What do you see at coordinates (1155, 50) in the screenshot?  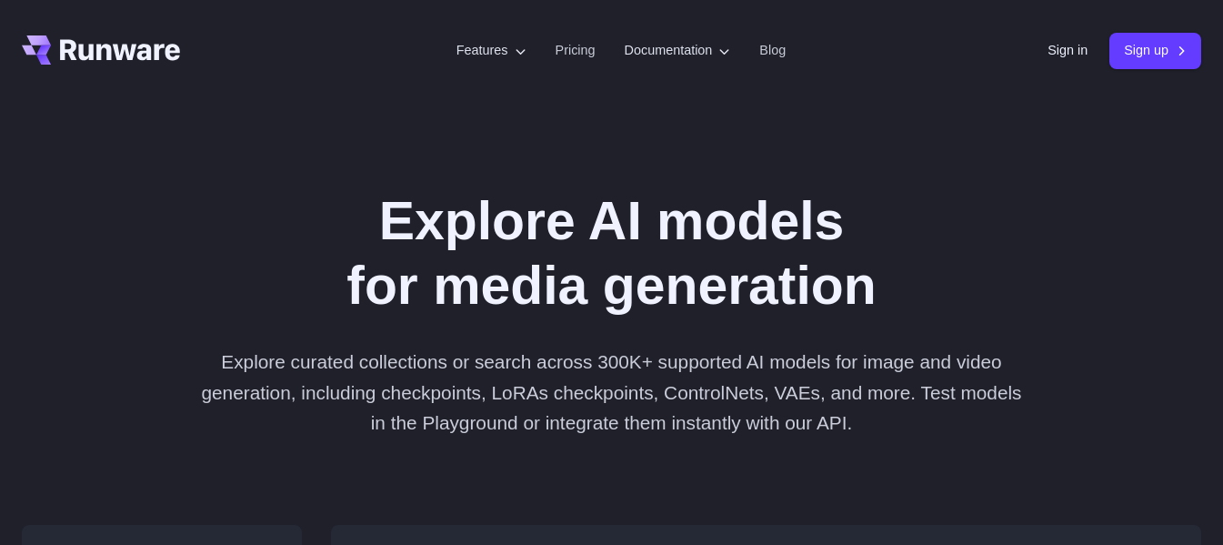 I see `a: Sign up` at bounding box center [1155, 50].